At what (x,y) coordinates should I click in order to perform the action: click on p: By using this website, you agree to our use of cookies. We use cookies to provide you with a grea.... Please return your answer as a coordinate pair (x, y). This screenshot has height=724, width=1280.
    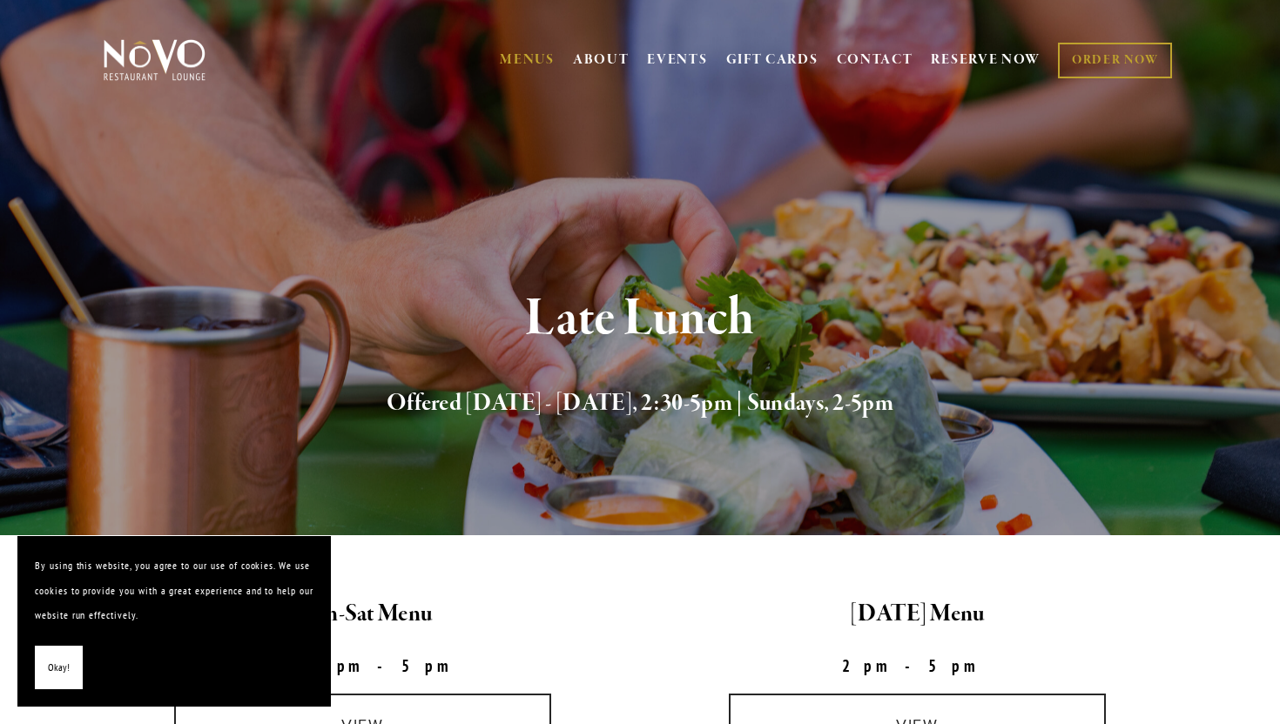
    Looking at the image, I should click on (174, 591).